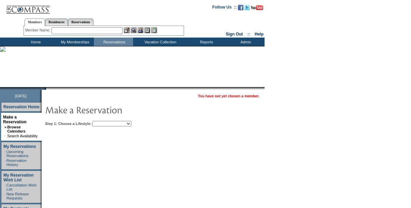  Describe the element at coordinates (140, 30) in the screenshot. I see `img: Impersonate` at that location.